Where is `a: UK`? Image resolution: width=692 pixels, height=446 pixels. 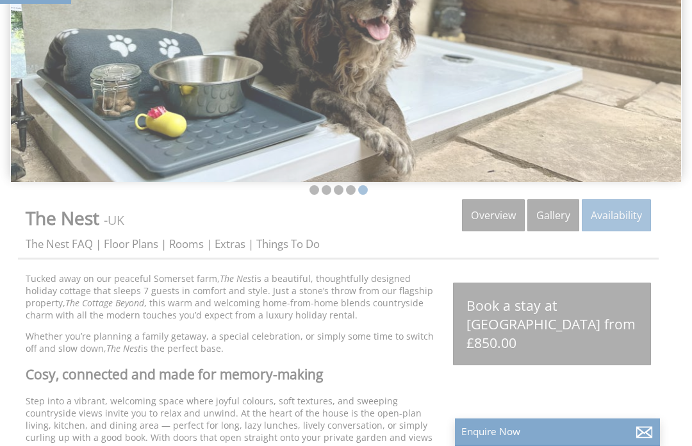
a: UK is located at coordinates (116, 220).